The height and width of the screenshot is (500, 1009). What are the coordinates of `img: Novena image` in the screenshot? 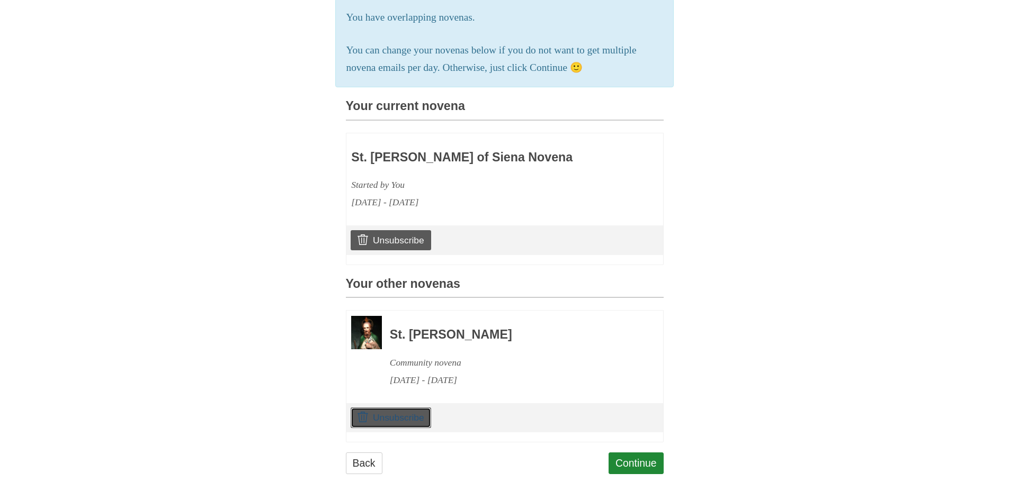 It's located at (366, 332).